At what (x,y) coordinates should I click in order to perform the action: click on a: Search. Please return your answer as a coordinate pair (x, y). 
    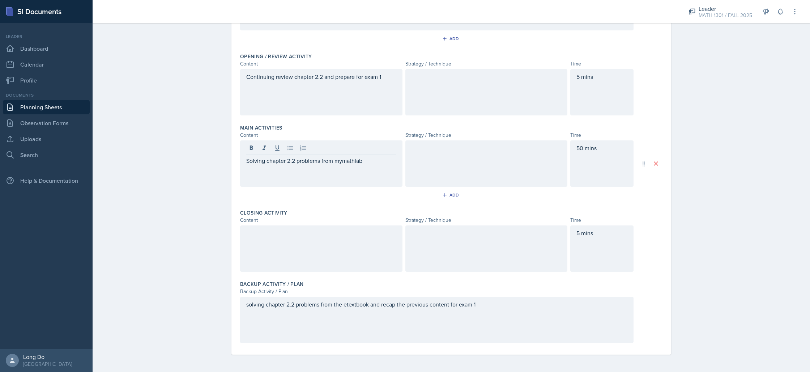
    Looking at the image, I should click on (46, 155).